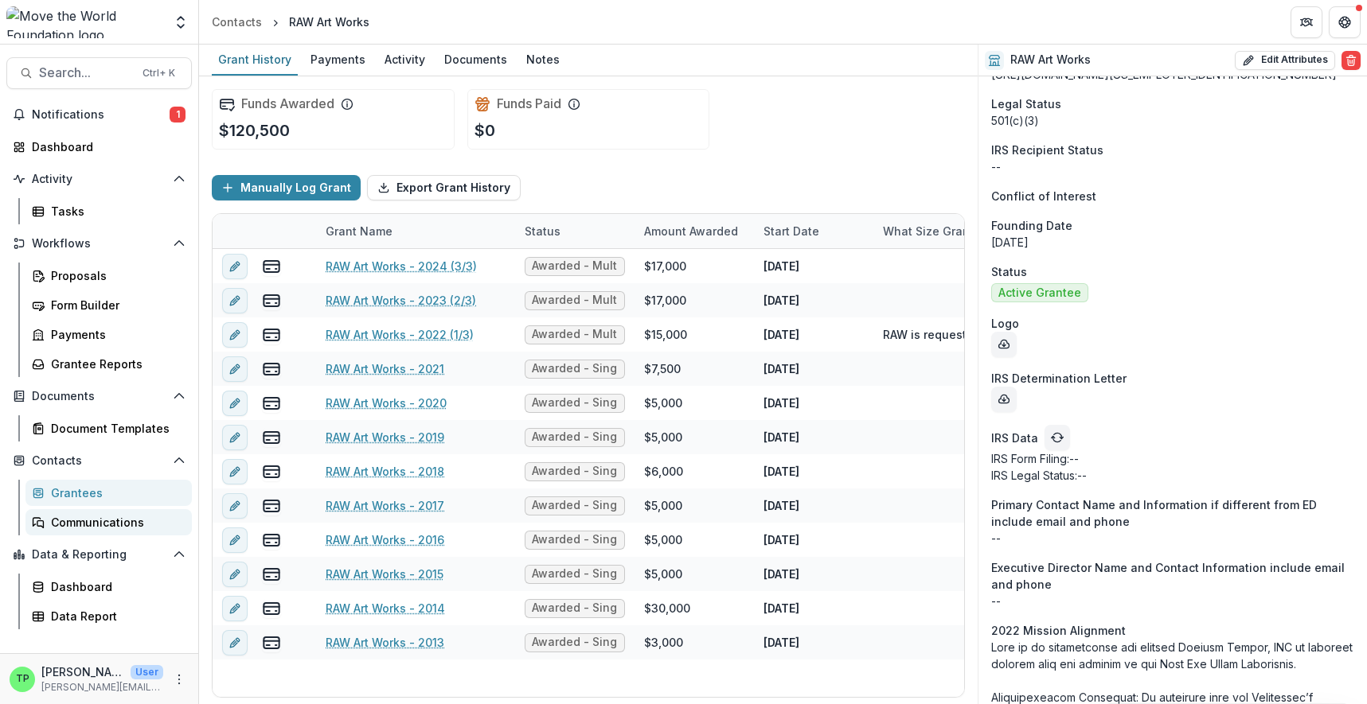 This screenshot has height=704, width=1367. What do you see at coordinates (791, 231) in the screenshot?
I see `div: Start Date` at bounding box center [791, 231].